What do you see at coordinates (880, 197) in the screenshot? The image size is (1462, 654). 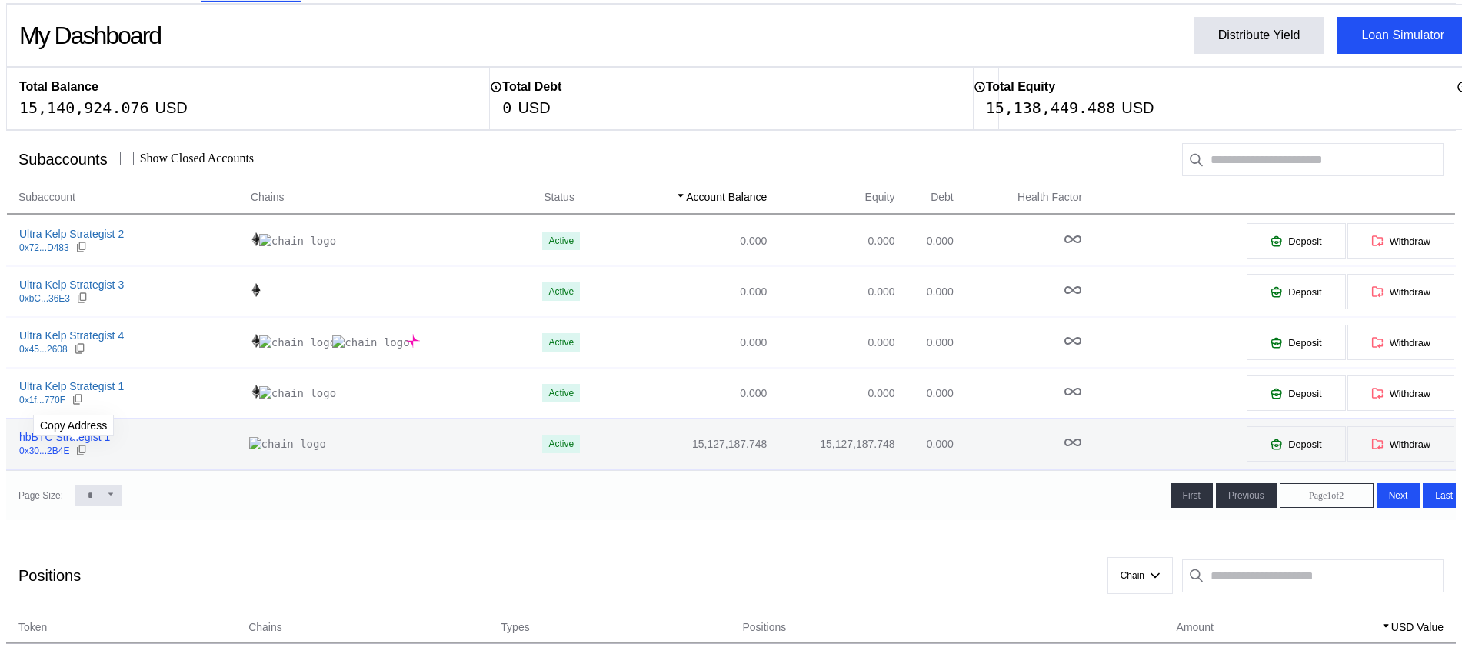 I see `span: Equity` at bounding box center [880, 197].